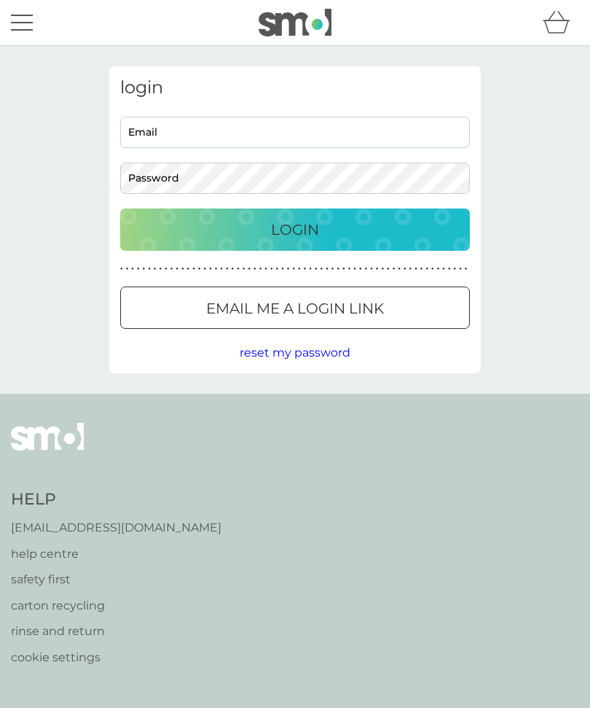  I want to click on p: rinse and return, so click(116, 631).